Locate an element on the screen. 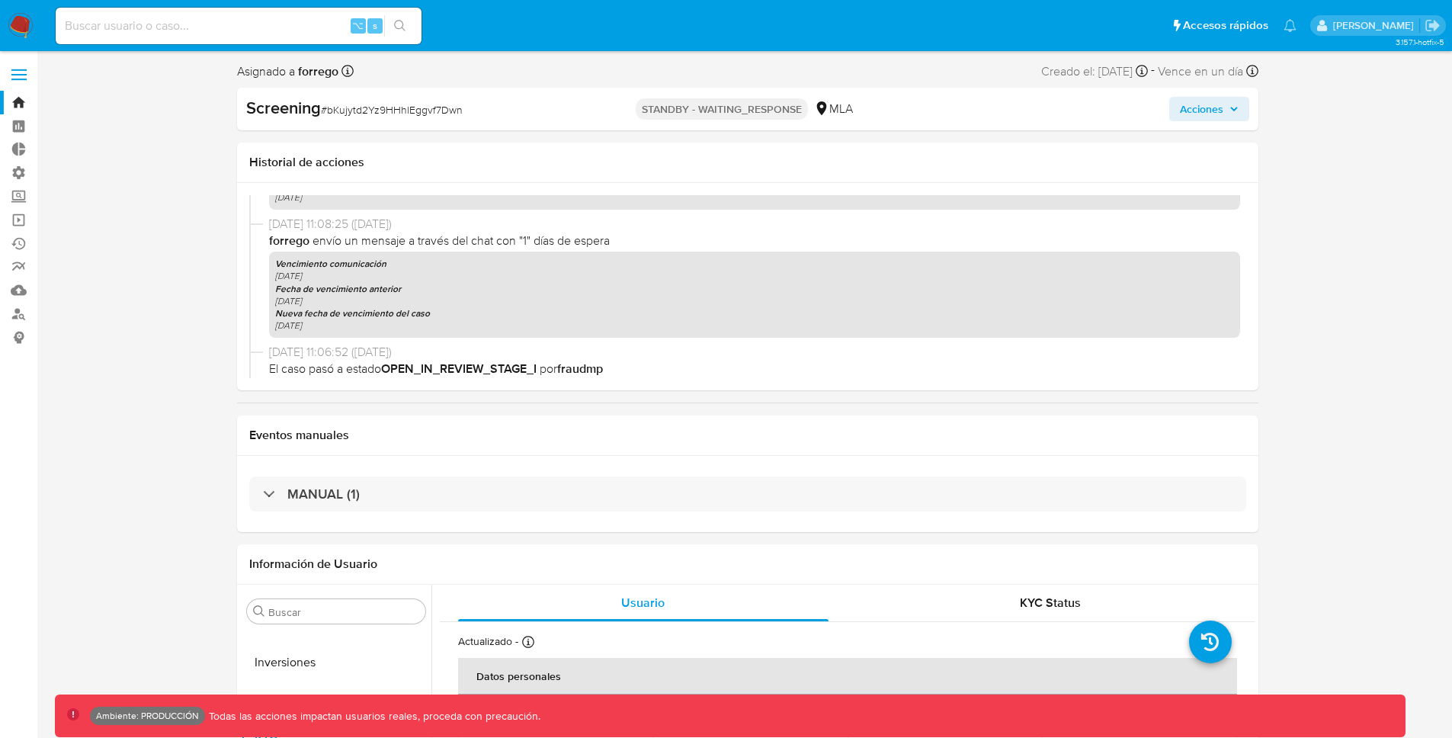 The image size is (1452, 738). h3: MANUAL (1) is located at coordinates (323, 494).